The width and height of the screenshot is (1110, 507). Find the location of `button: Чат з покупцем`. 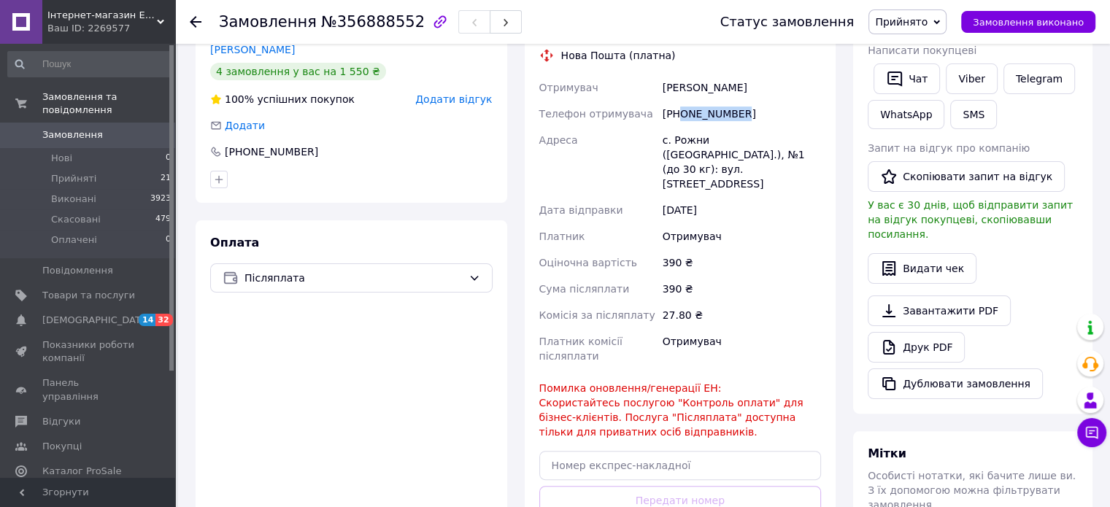

button: Чат з покупцем is located at coordinates (1092, 433).